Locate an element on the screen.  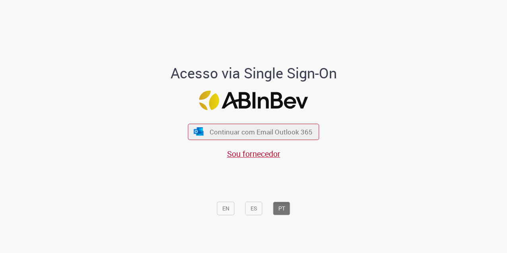
span: Continuar com Email Outlook 365 is located at coordinates (261, 132).